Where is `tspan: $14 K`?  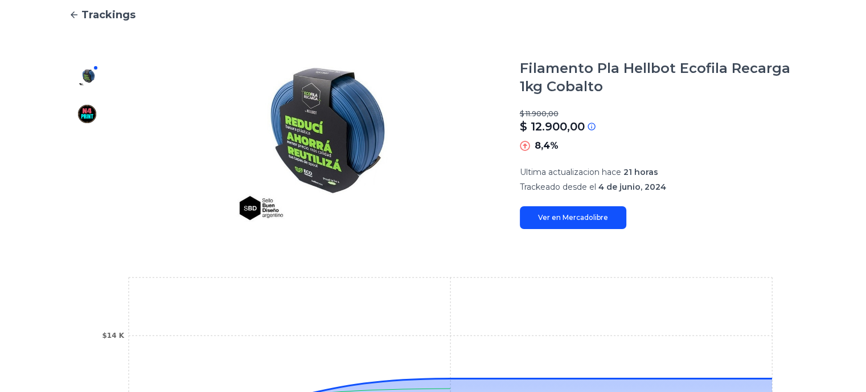 tspan: $14 K is located at coordinates (113, 335).